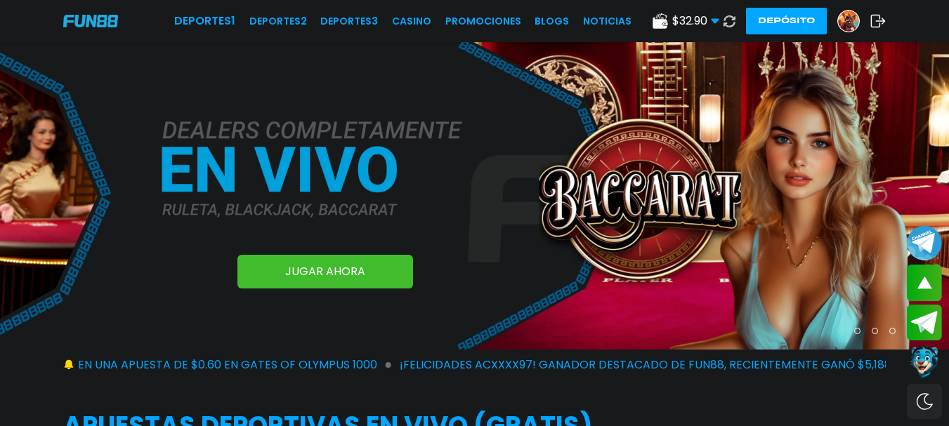 The height and width of the screenshot is (426, 949). Describe the element at coordinates (924, 243) in the screenshot. I see `button: Join telegram channel` at that location.